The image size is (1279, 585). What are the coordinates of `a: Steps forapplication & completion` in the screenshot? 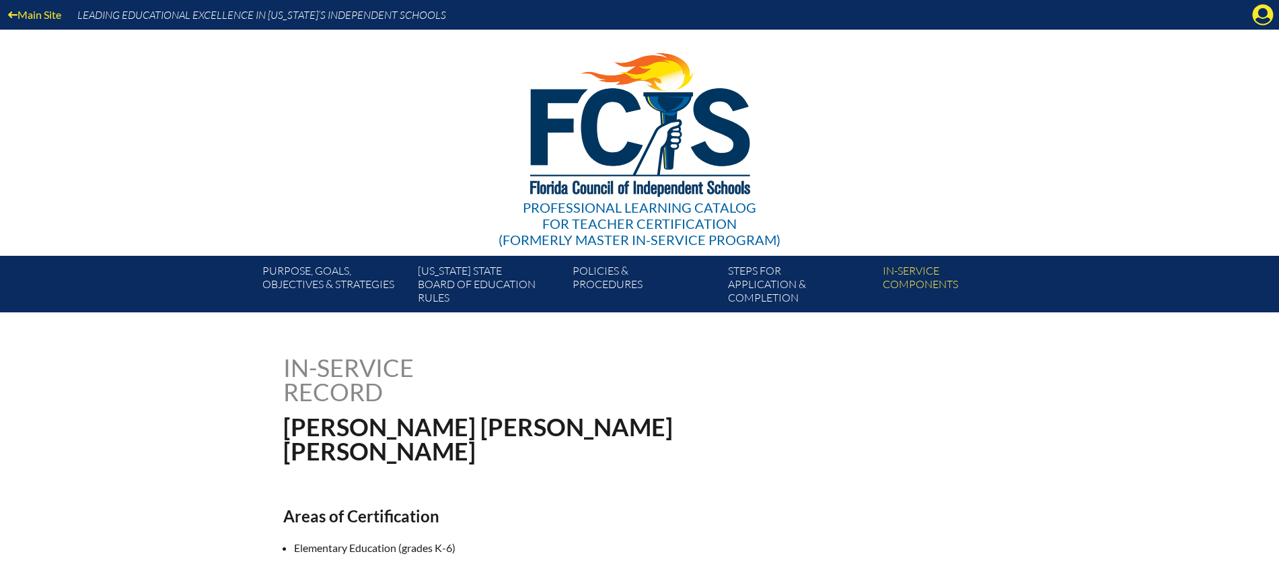 It's located at (800, 287).